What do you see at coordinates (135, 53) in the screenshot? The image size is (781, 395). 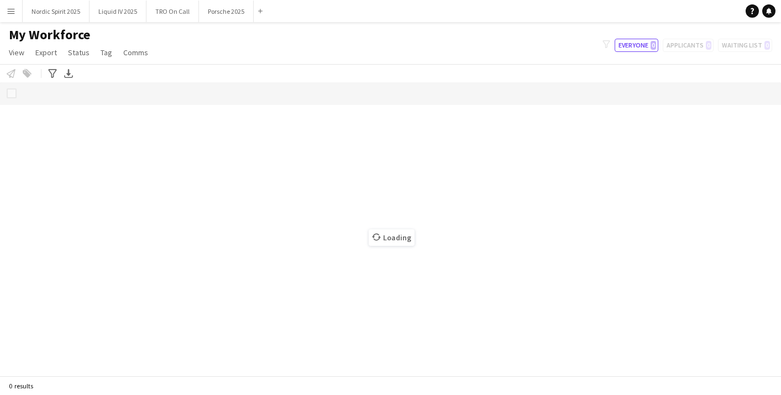 I see `span: Comms` at bounding box center [135, 53].